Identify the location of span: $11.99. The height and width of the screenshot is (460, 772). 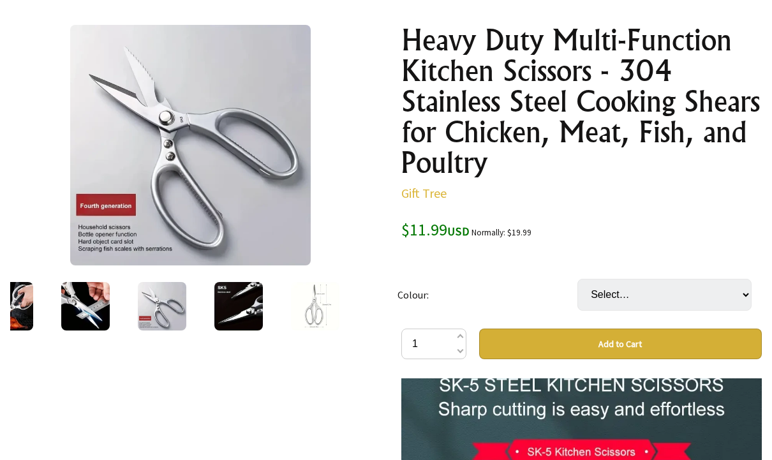
(435, 229).